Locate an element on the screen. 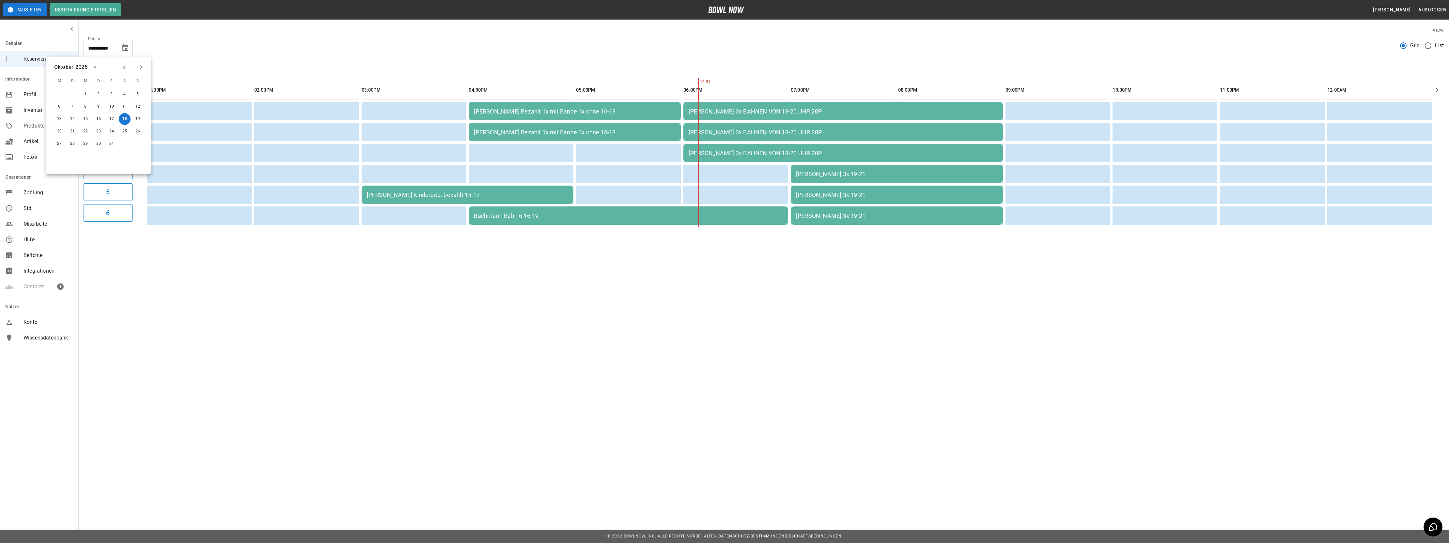 Image resolution: width=1449 pixels, height=543 pixels. span: Std is located at coordinates (48, 209).